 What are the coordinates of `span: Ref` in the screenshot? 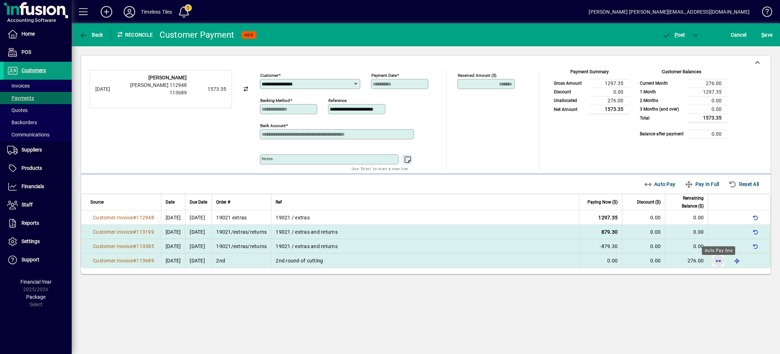 It's located at (279, 202).